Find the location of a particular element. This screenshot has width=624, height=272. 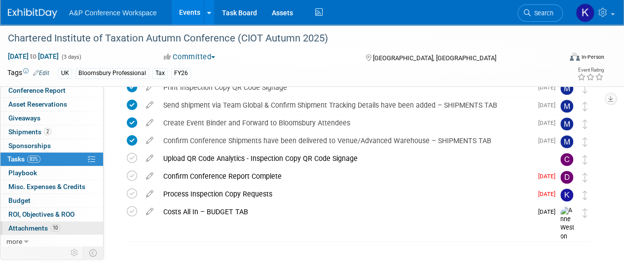

img: Christine Ritchlin is located at coordinates (567, 159).